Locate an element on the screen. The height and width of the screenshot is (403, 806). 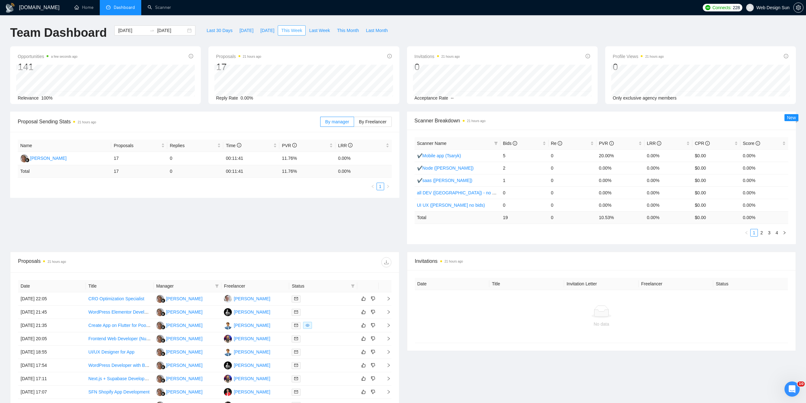
button: This Month is located at coordinates (348, 30).